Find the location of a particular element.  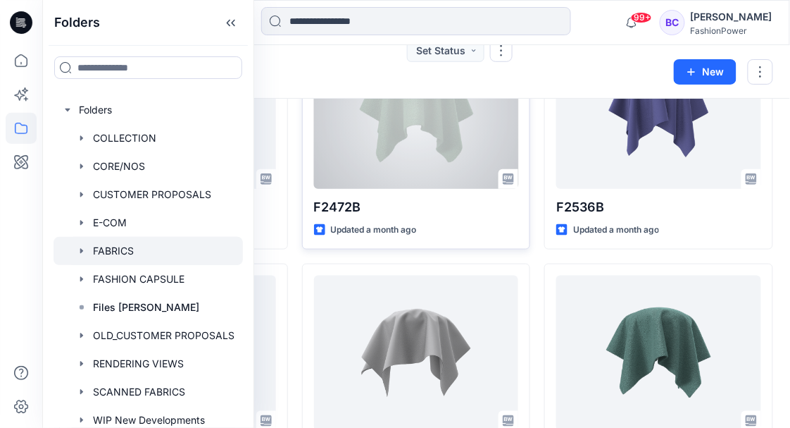

a: F2472B is located at coordinates (416, 111).